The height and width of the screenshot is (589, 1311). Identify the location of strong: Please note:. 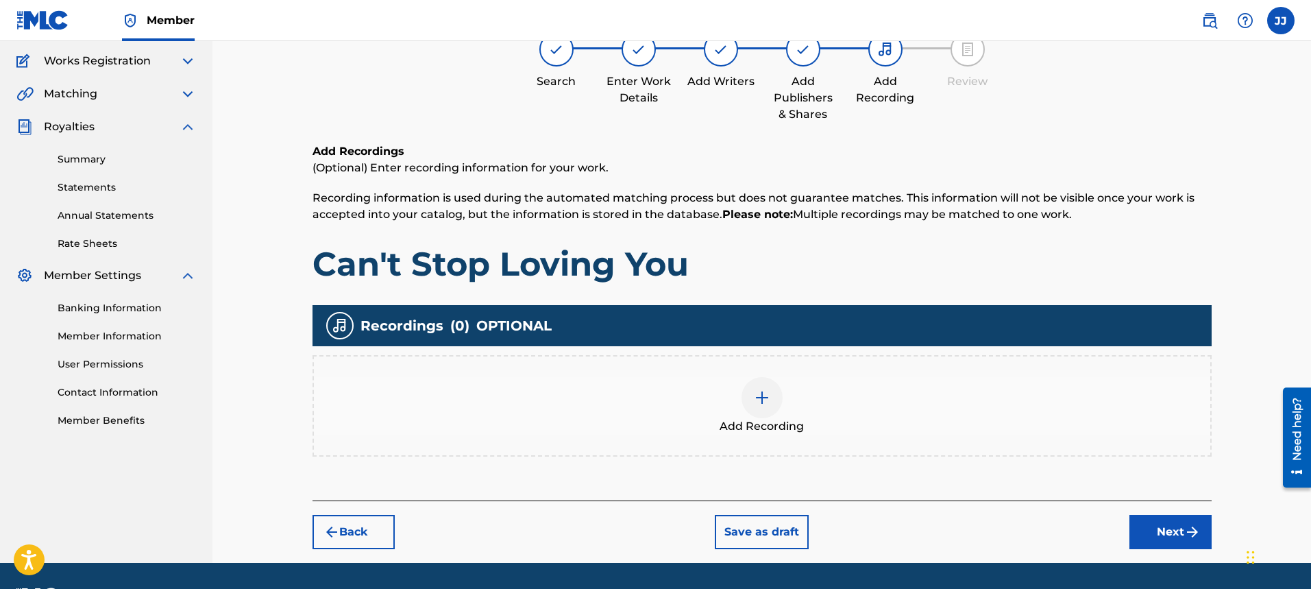
(757, 214).